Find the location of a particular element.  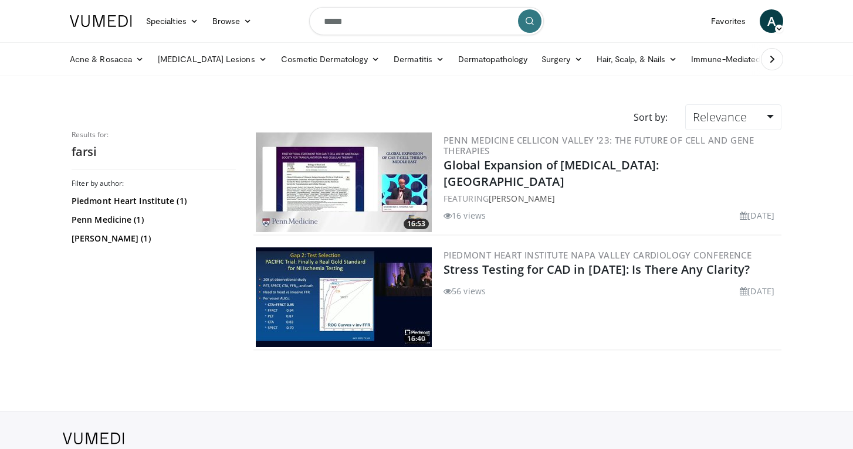

img: e4e5cb7a-845e-418d-ac1e-65d6c8561623.300x170_q85_crop-smart_upscale.jpg is located at coordinates (344, 297).